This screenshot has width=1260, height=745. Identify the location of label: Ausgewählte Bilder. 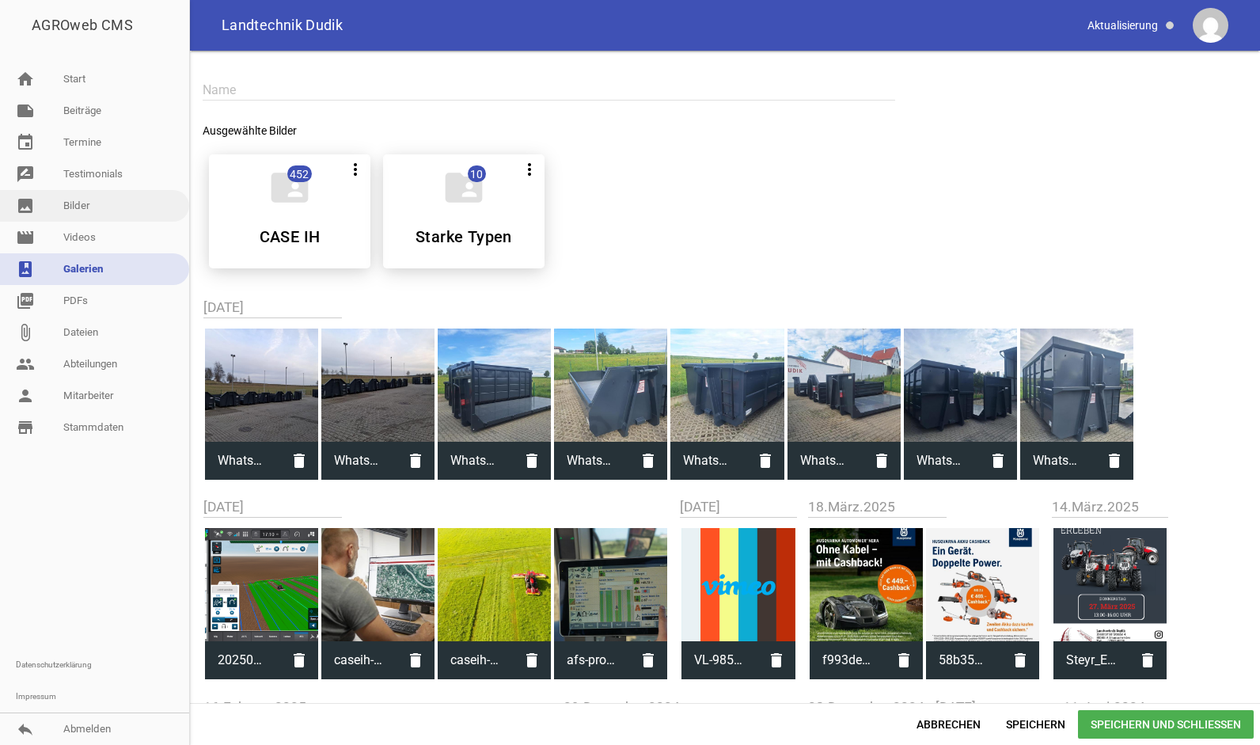
(249, 131).